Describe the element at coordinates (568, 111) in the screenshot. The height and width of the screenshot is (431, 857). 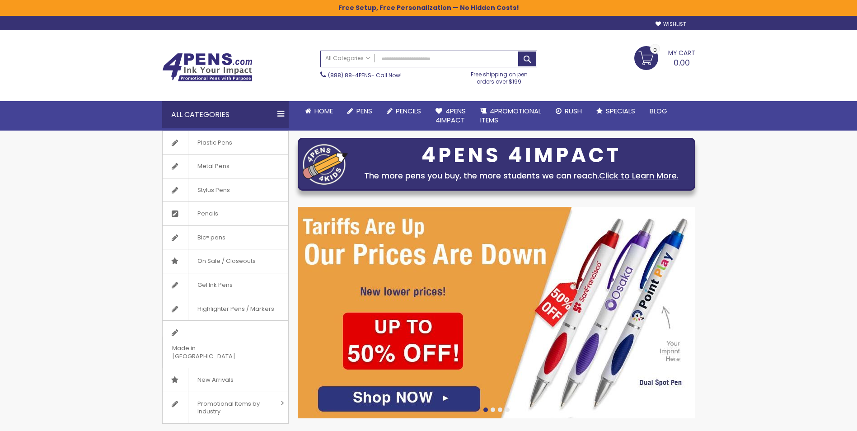
I see `a: Rush` at that location.